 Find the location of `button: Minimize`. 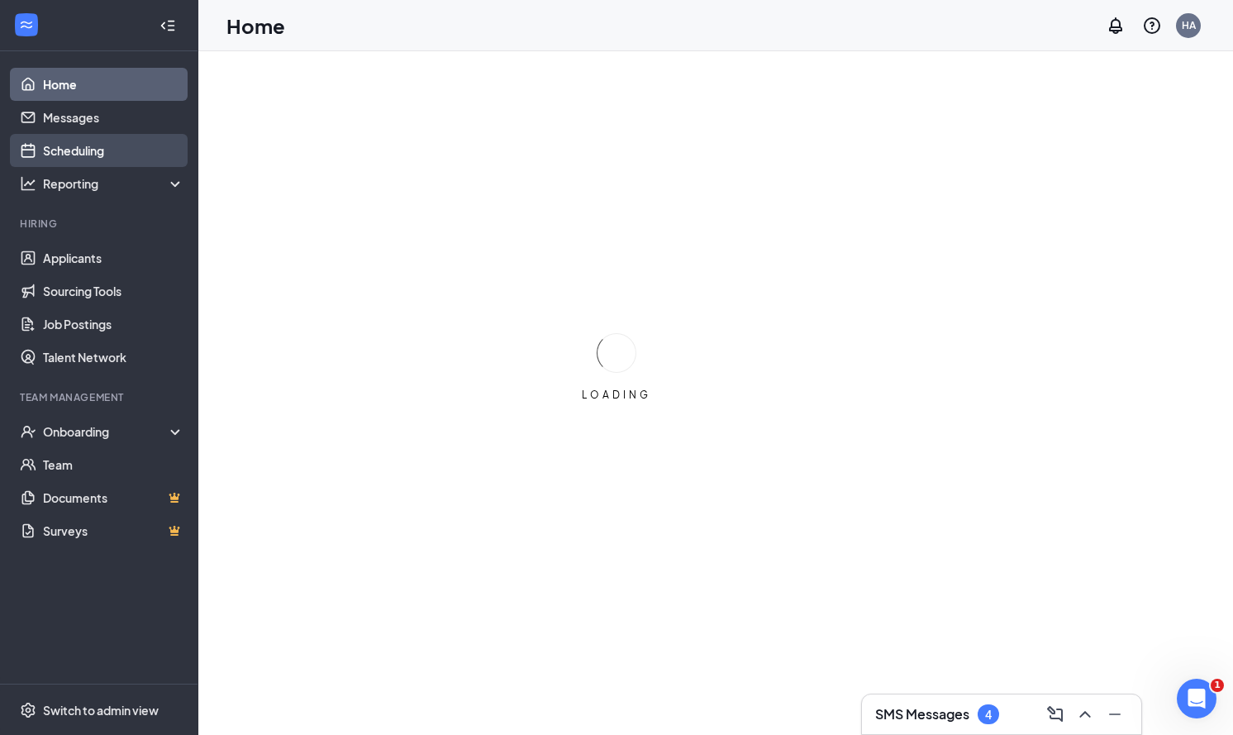

button: Minimize is located at coordinates (1115, 714).